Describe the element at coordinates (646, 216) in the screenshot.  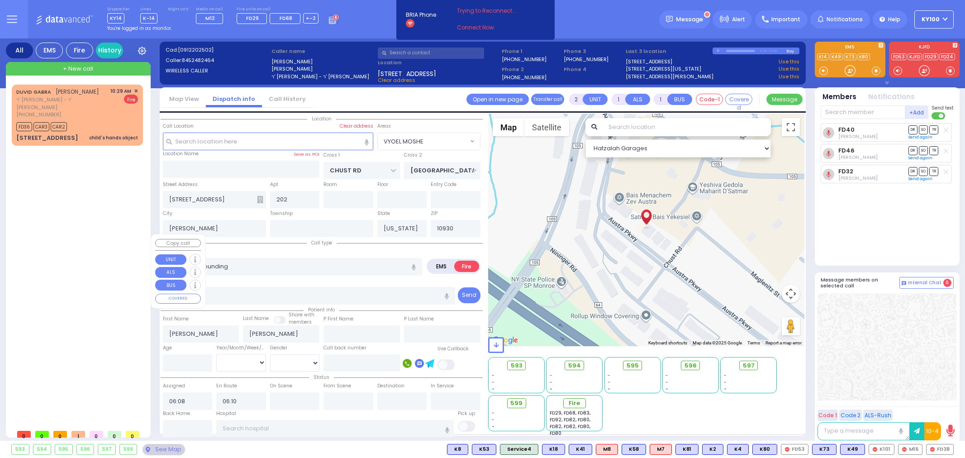
I see `div: YECHESKEL SHRAGA KAUFMAN` at that location.